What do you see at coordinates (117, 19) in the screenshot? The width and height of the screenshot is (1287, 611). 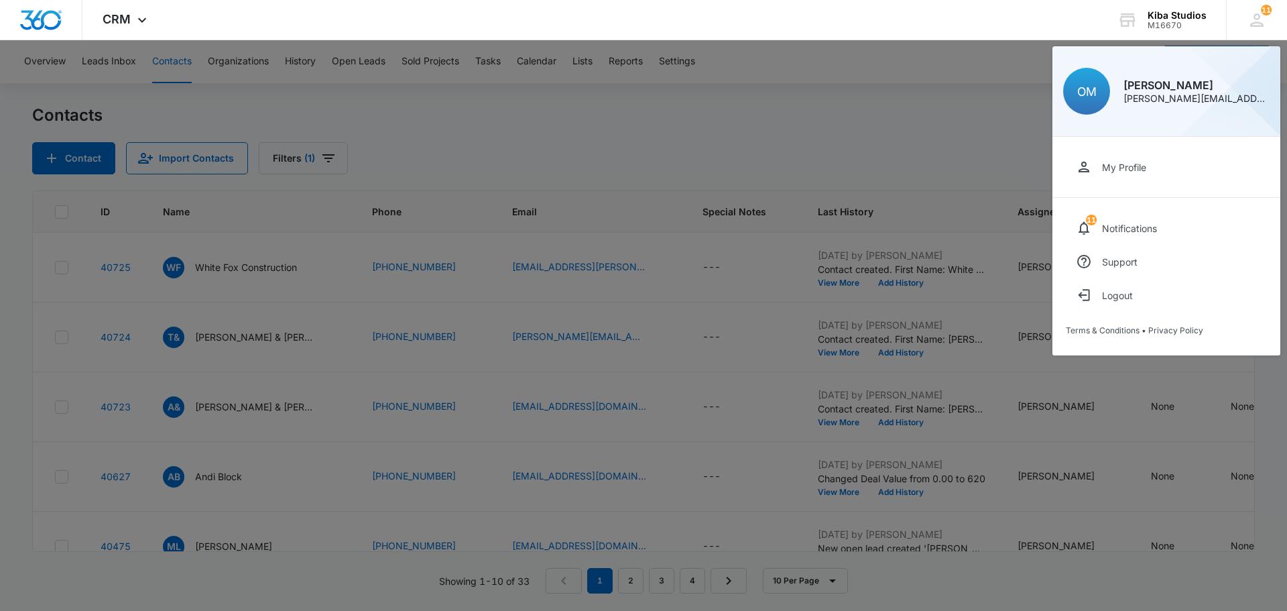 I see `span: CRM` at bounding box center [117, 19].